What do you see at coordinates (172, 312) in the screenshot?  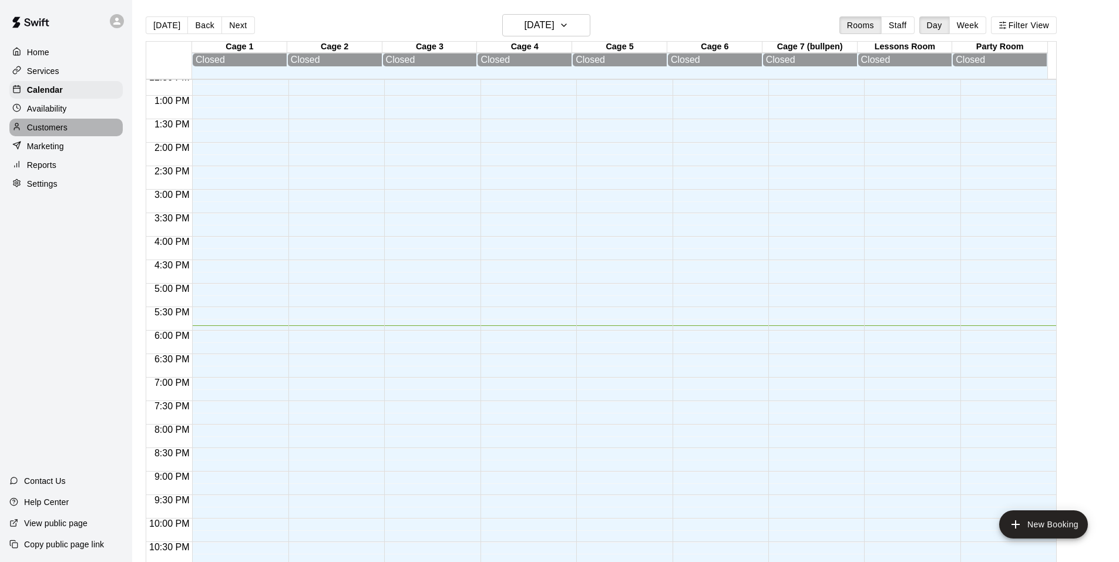 I see `span: 5:30 PM` at bounding box center [172, 312].